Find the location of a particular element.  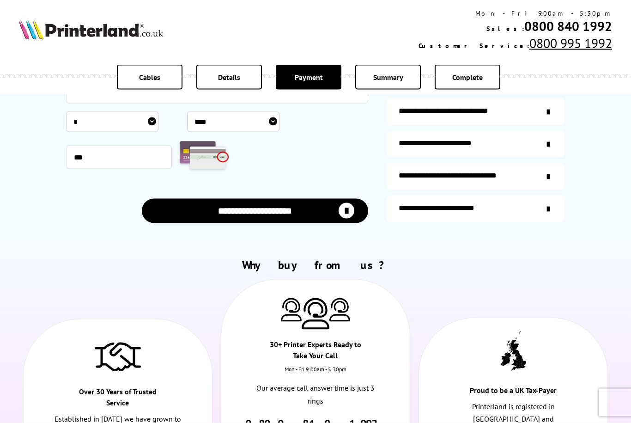

img: UK tax payer is located at coordinates (513, 352).